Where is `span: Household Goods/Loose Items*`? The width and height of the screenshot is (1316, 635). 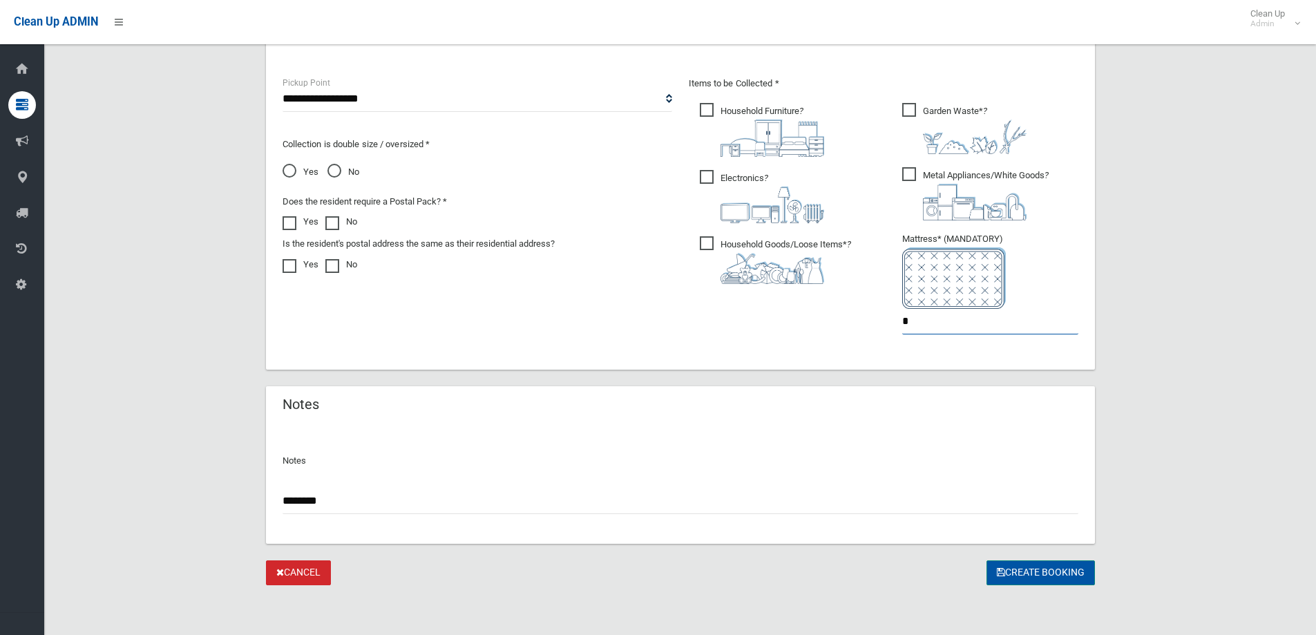
span: Household Goods/Loose Items* is located at coordinates (775, 260).